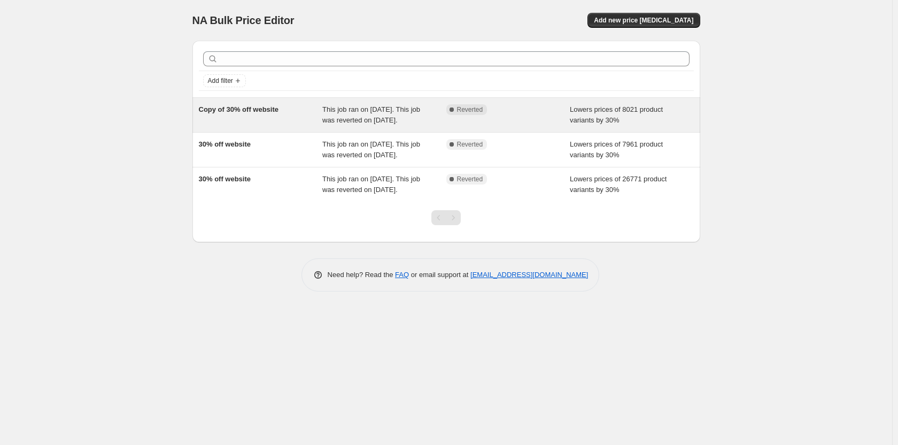  I want to click on span: or email support at, so click(440, 274).